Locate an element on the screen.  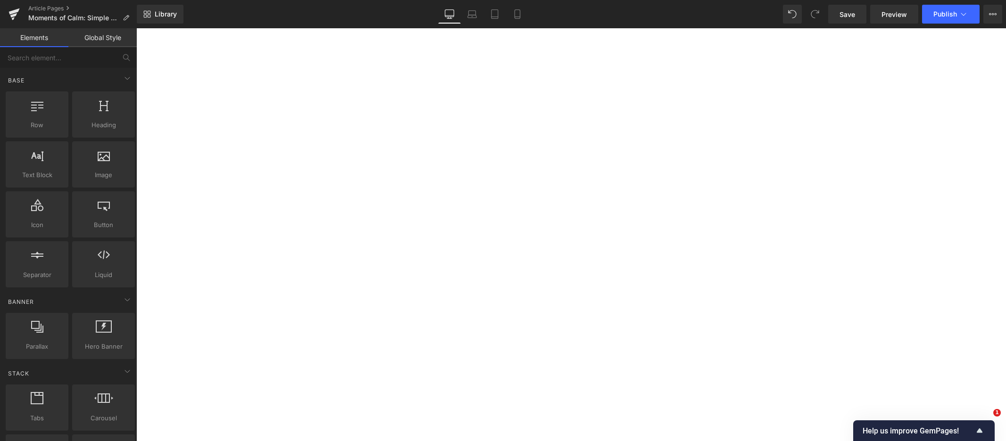
span: Moments of Calm: Simple Self-Care Rituals for World Mental Health Day is located at coordinates (74, 18).